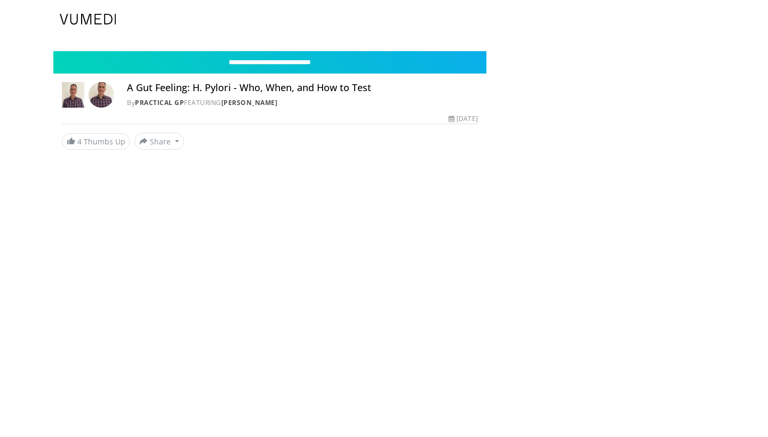 This screenshot has width=768, height=437. I want to click on div: By FEATURING, so click(302, 103).